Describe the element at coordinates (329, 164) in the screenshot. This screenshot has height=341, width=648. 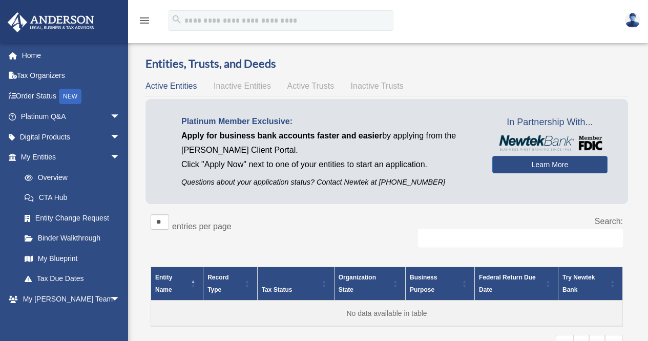
I see `p: Click "Apply Now" next to one of your entities to start an application.` at that location.